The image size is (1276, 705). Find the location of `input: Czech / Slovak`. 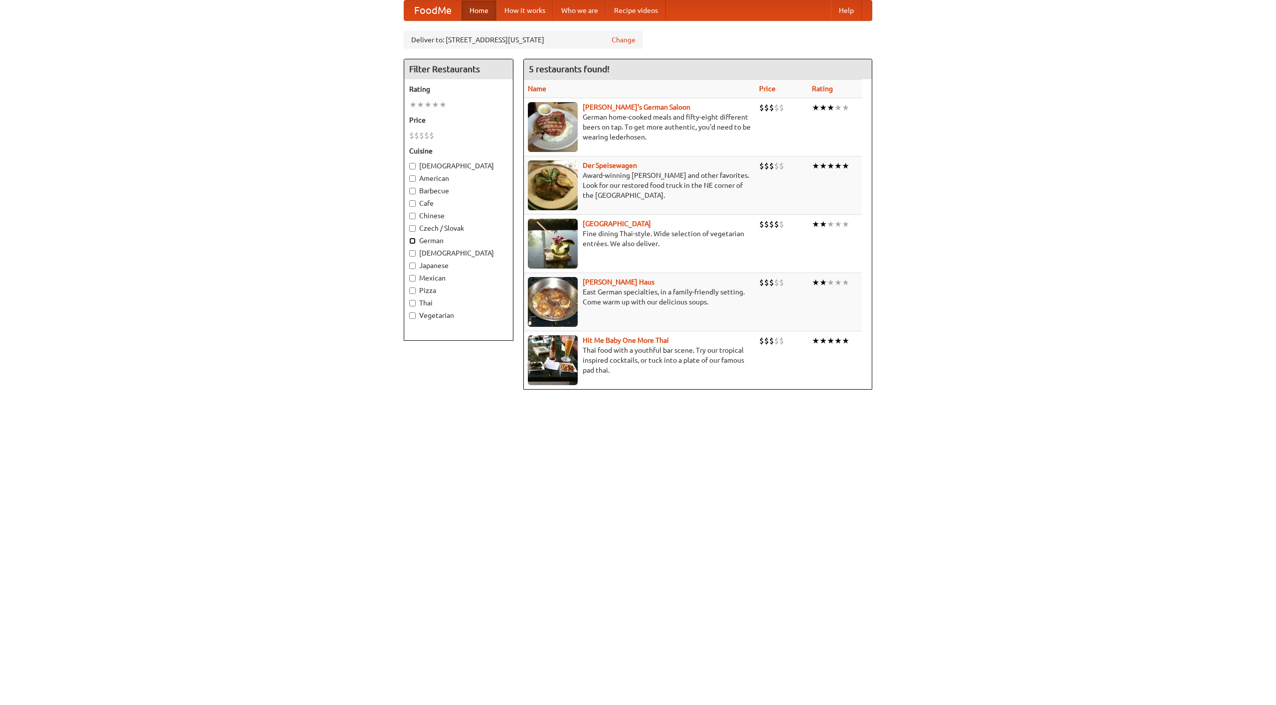

input: Czech / Slovak is located at coordinates (412, 228).